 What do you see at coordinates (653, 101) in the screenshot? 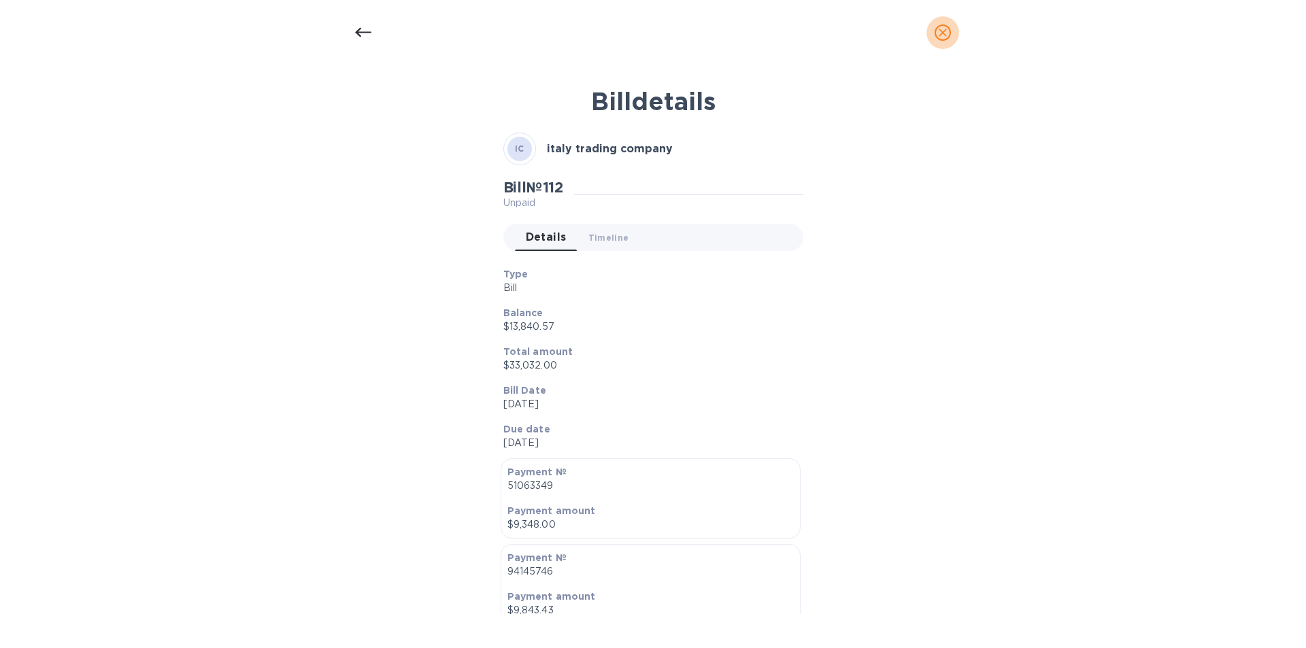
I see `b: Bill details` at bounding box center [653, 101].